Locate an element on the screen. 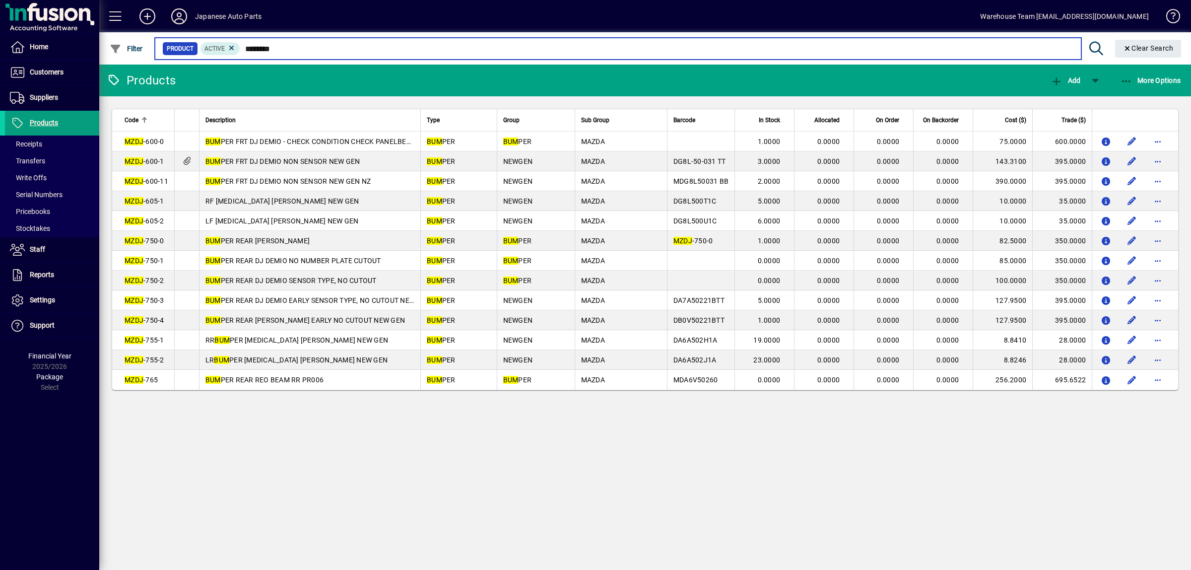  span: Allocated is located at coordinates (826, 120).